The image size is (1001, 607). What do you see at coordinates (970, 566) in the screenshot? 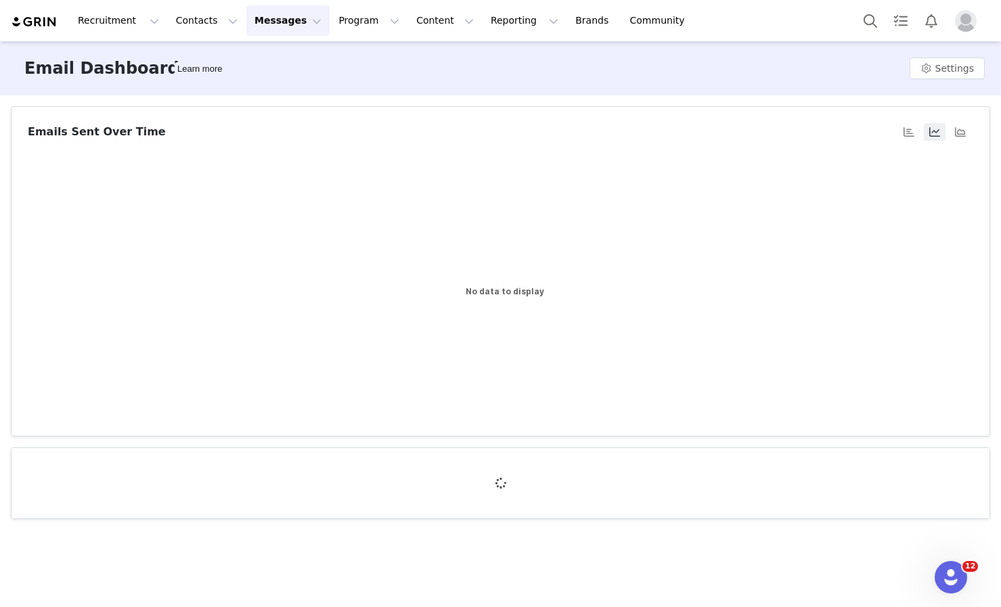
I see `span: 12` at bounding box center [970, 566].